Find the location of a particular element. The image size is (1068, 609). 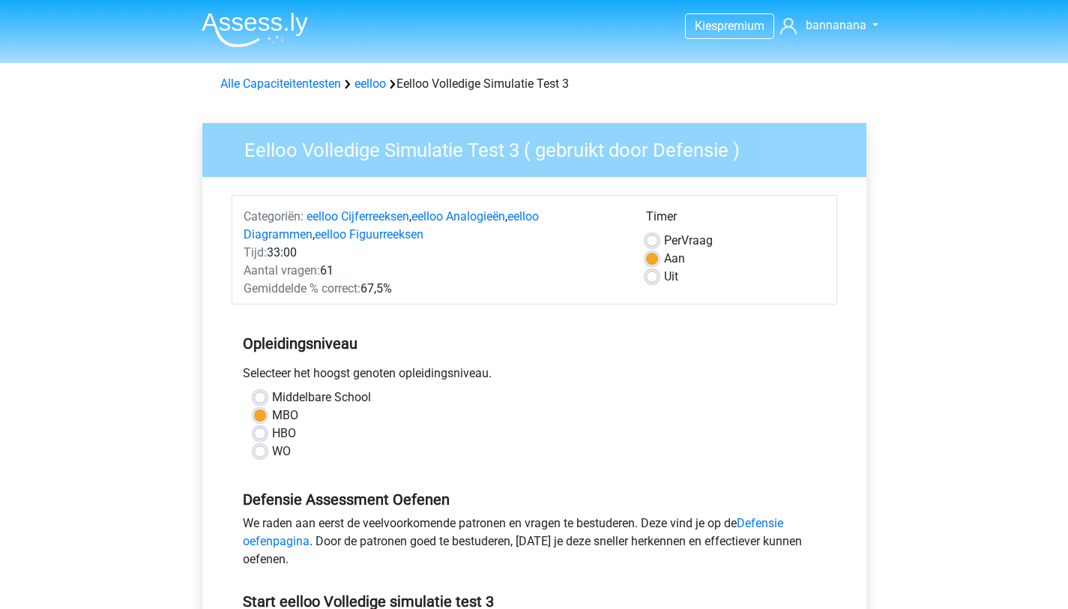

a: eelloo Figuurreeksen is located at coordinates (369, 234).